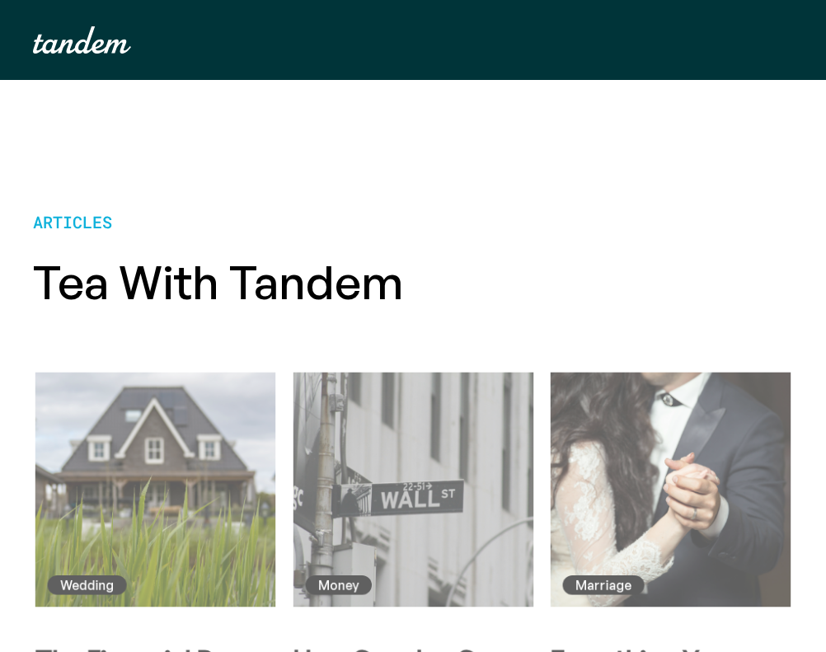 Image resolution: width=826 pixels, height=652 pixels. Describe the element at coordinates (218, 222) in the screenshot. I see `p: articles` at that location.